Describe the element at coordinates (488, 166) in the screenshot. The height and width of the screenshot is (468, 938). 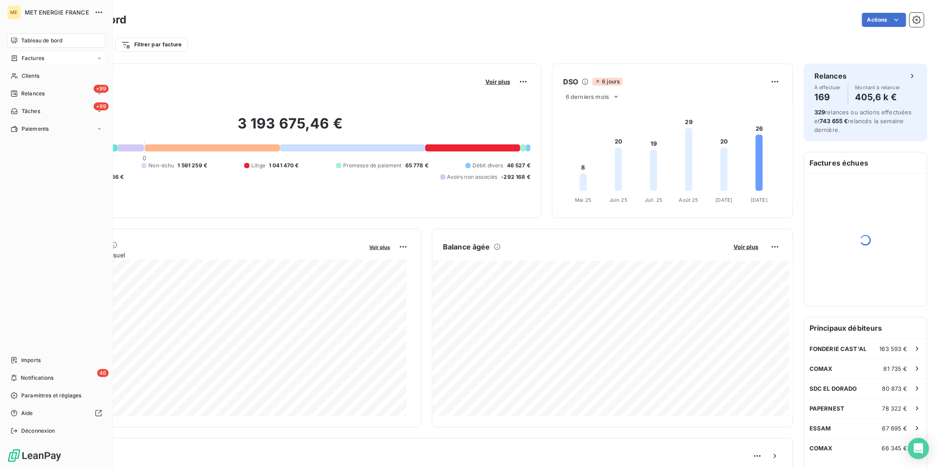
I see `span: Débit divers` at that location.